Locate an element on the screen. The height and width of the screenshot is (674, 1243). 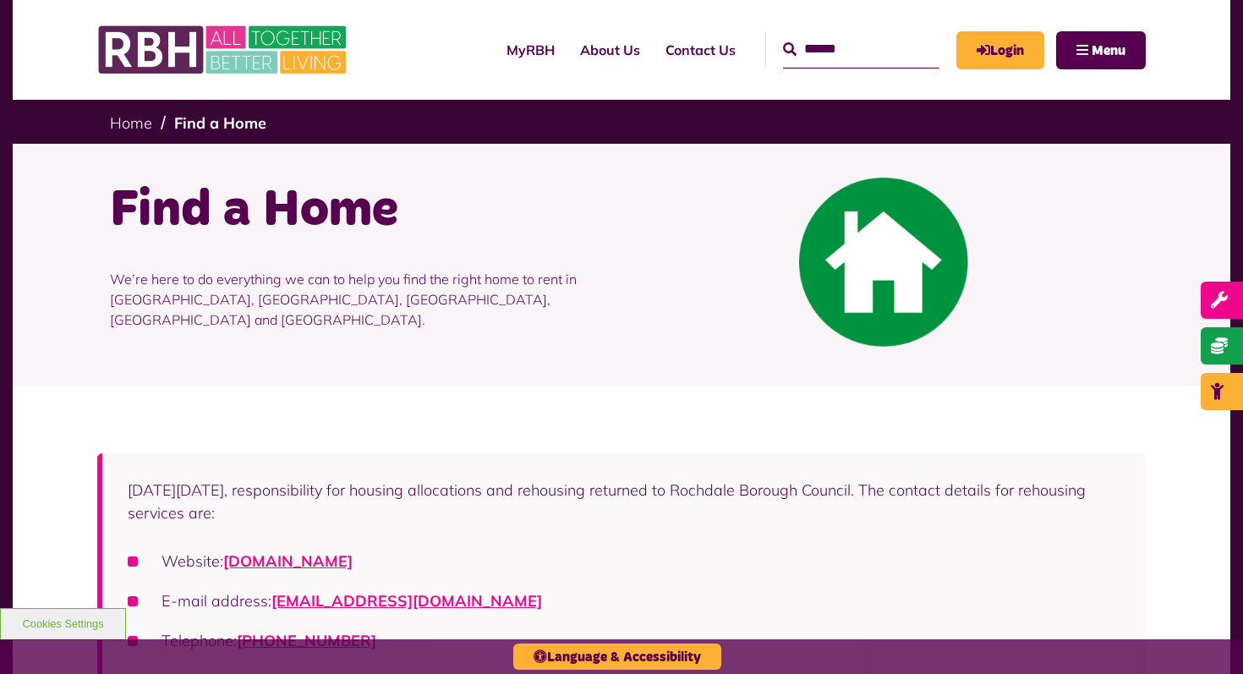
a: Contact Us is located at coordinates (700, 50).